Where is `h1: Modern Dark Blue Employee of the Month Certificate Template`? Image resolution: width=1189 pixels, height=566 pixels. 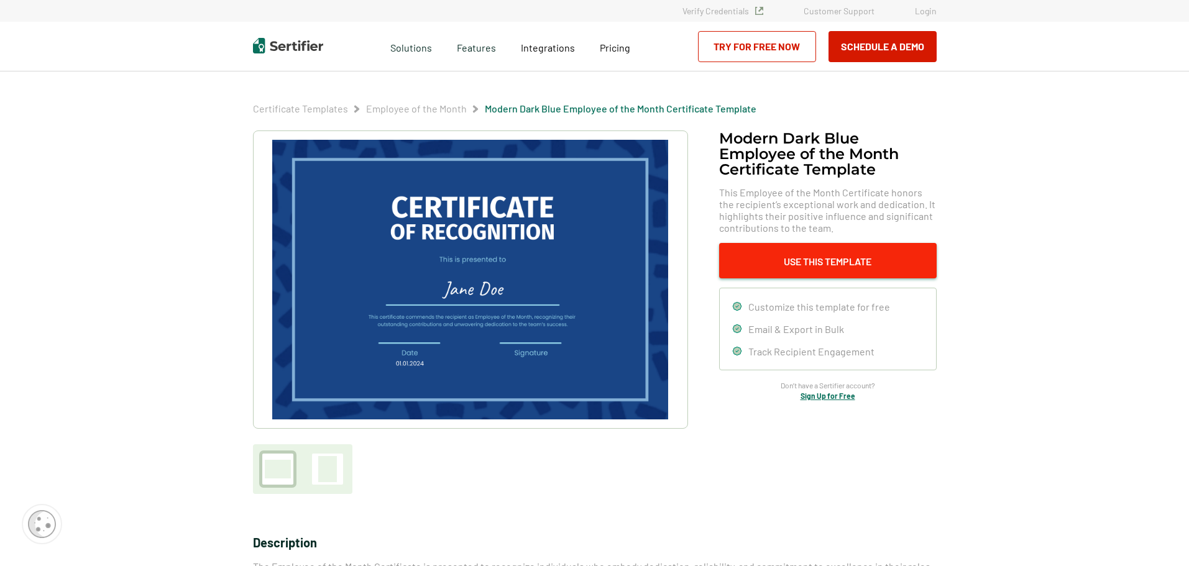 h1: Modern Dark Blue Employee of the Month Certificate Template is located at coordinates (828, 154).